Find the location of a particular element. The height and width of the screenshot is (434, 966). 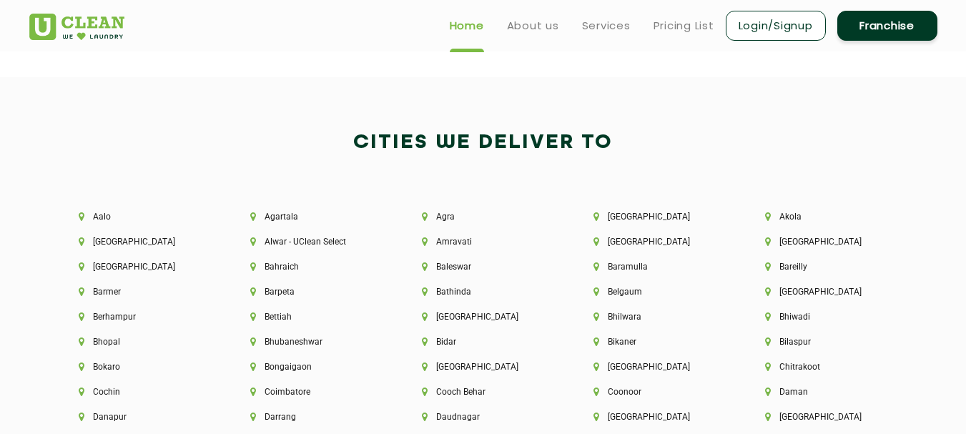

li: Bhubaneshwar is located at coordinates (312, 342).